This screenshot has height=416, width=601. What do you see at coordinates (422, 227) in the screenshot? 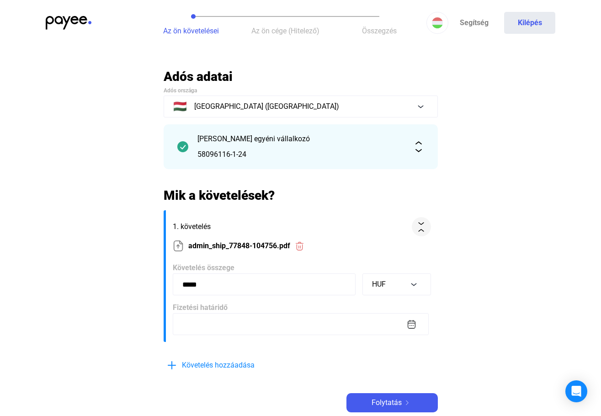
I see `button: collapse` at bounding box center [422, 227].